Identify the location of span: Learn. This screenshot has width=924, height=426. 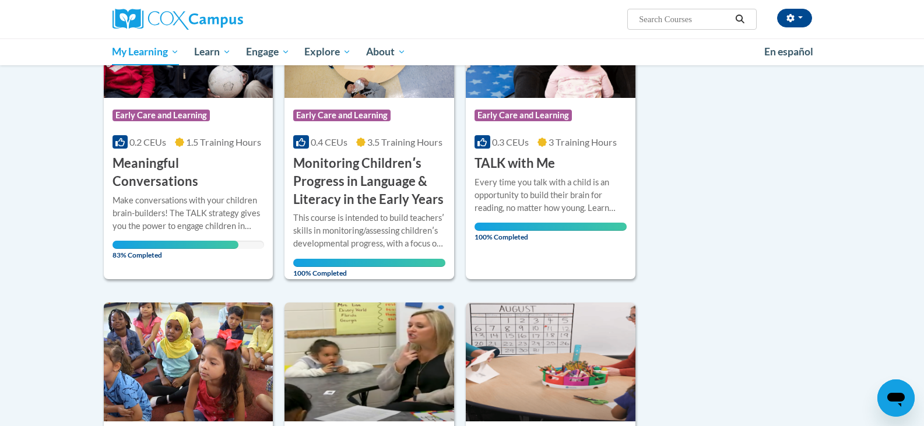
(212, 52).